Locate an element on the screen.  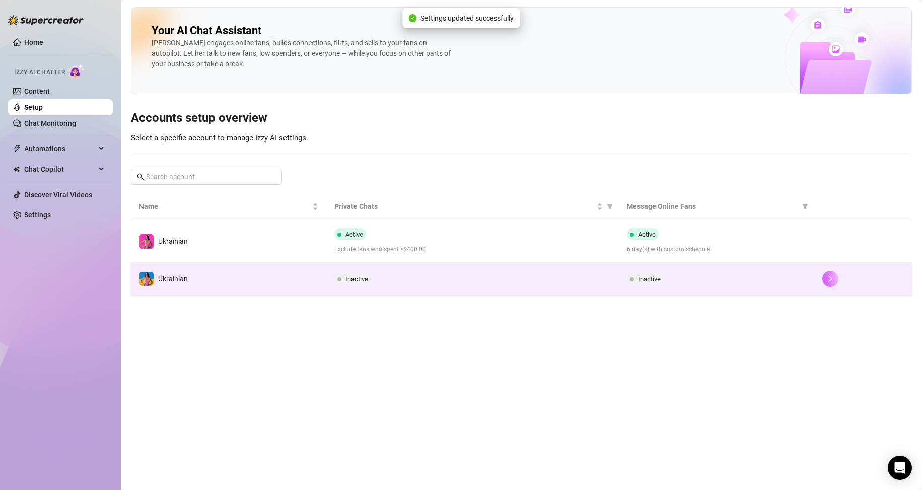
span: Exclude fans who spent >$400.00 is located at coordinates (473, 249).